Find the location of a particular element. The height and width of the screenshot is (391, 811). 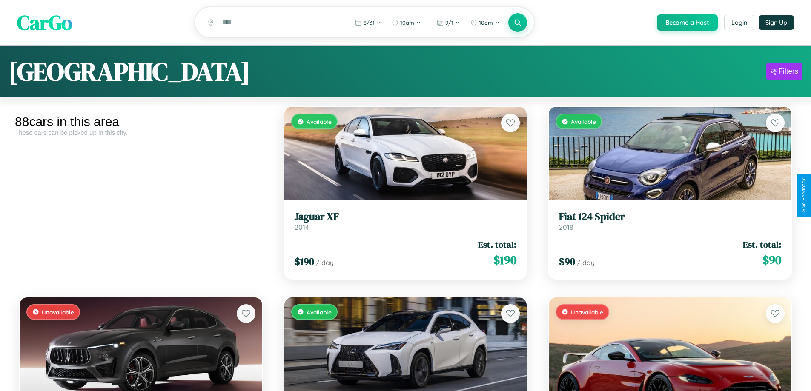

span: 8 / 31 is located at coordinates (369, 23).